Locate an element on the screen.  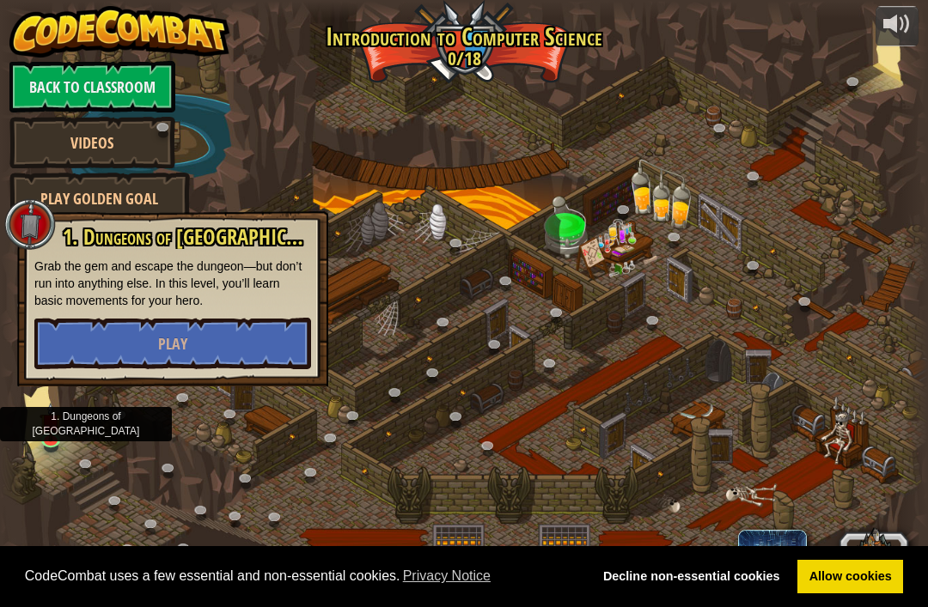
button: Play is located at coordinates (173, 344).